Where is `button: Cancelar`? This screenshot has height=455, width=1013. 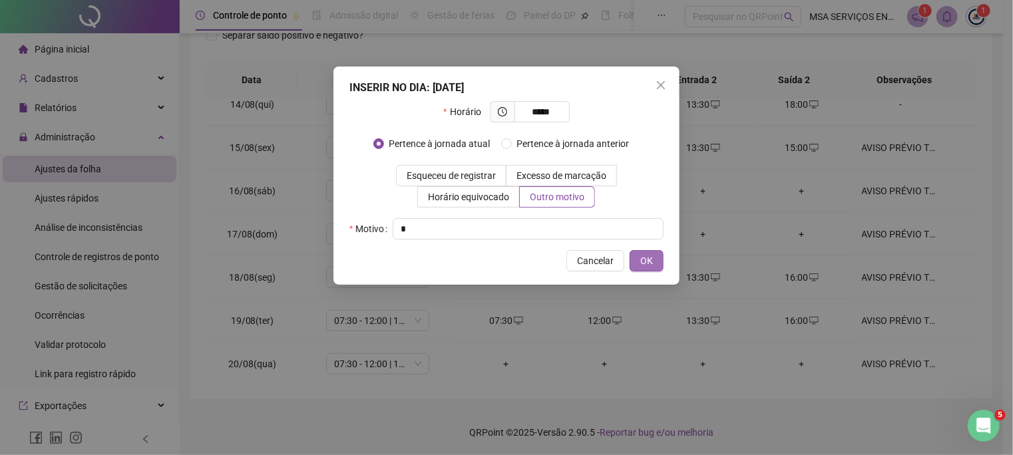
button: Cancelar is located at coordinates (595, 261).